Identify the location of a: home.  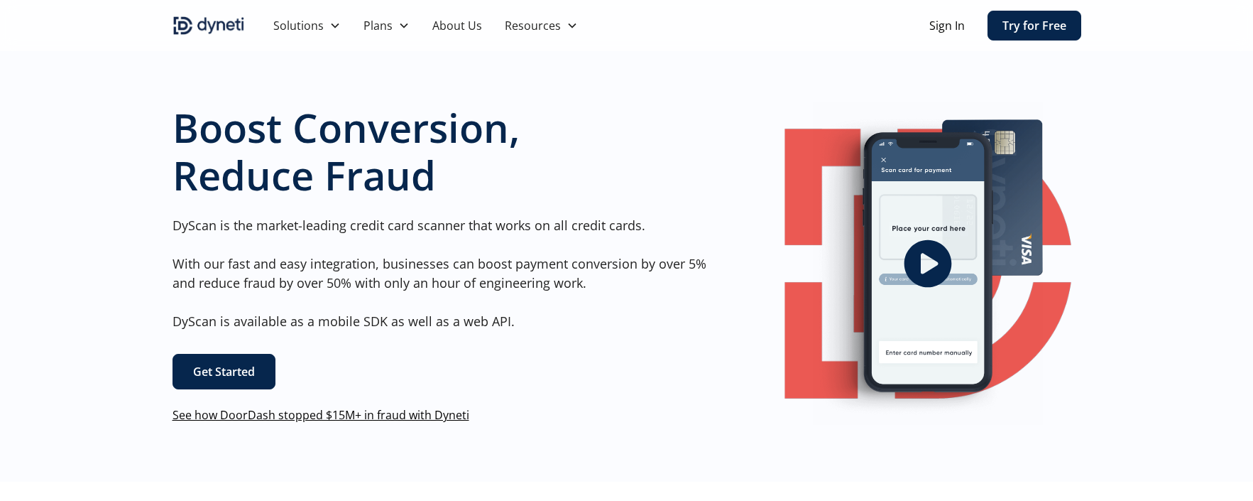
(209, 26).